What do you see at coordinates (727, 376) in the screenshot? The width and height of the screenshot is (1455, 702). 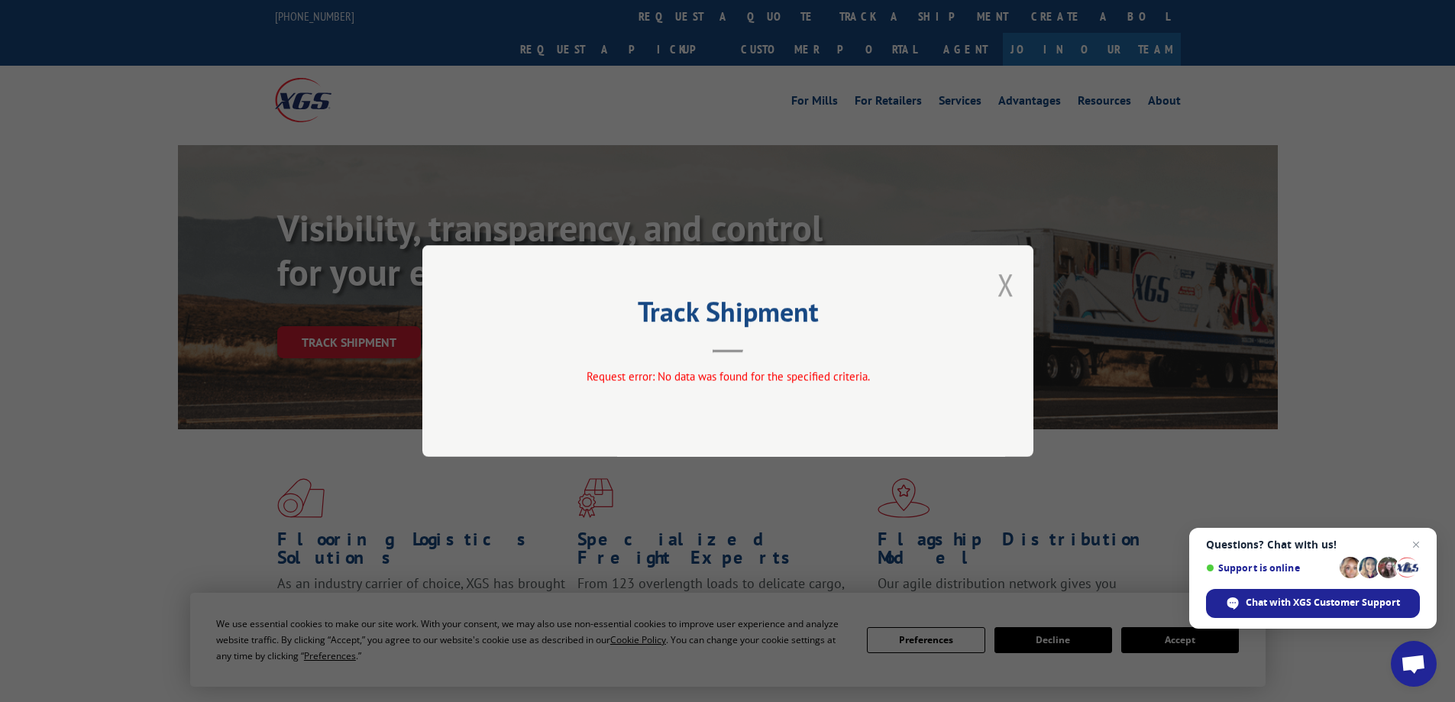 I see `span: Request error: No data was found for the specified criteria.` at bounding box center [727, 376].